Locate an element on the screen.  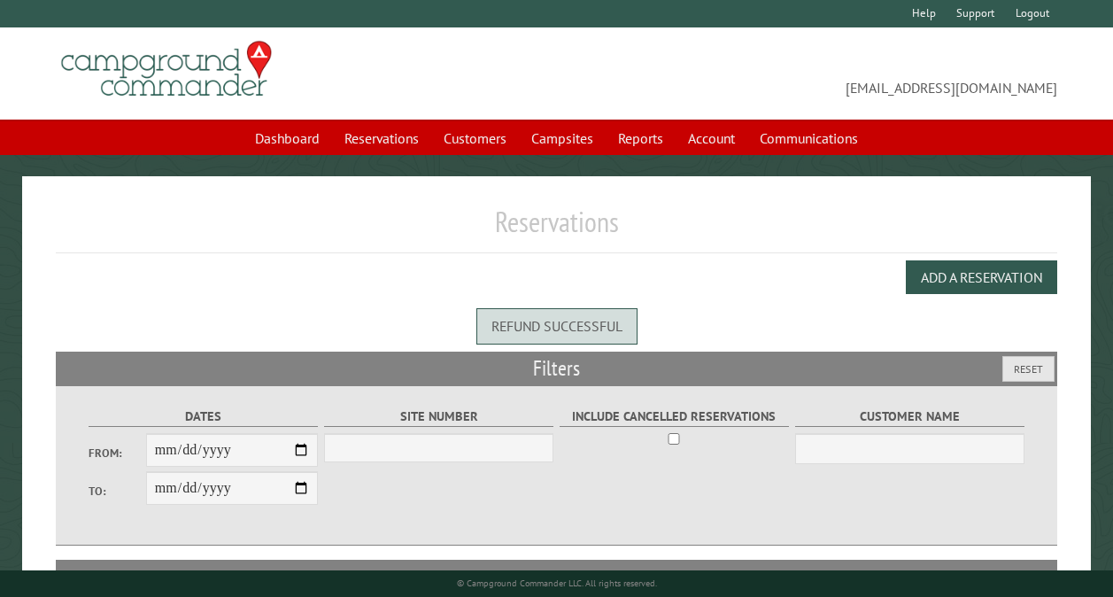
th: Edit is located at coordinates (1008, 576).